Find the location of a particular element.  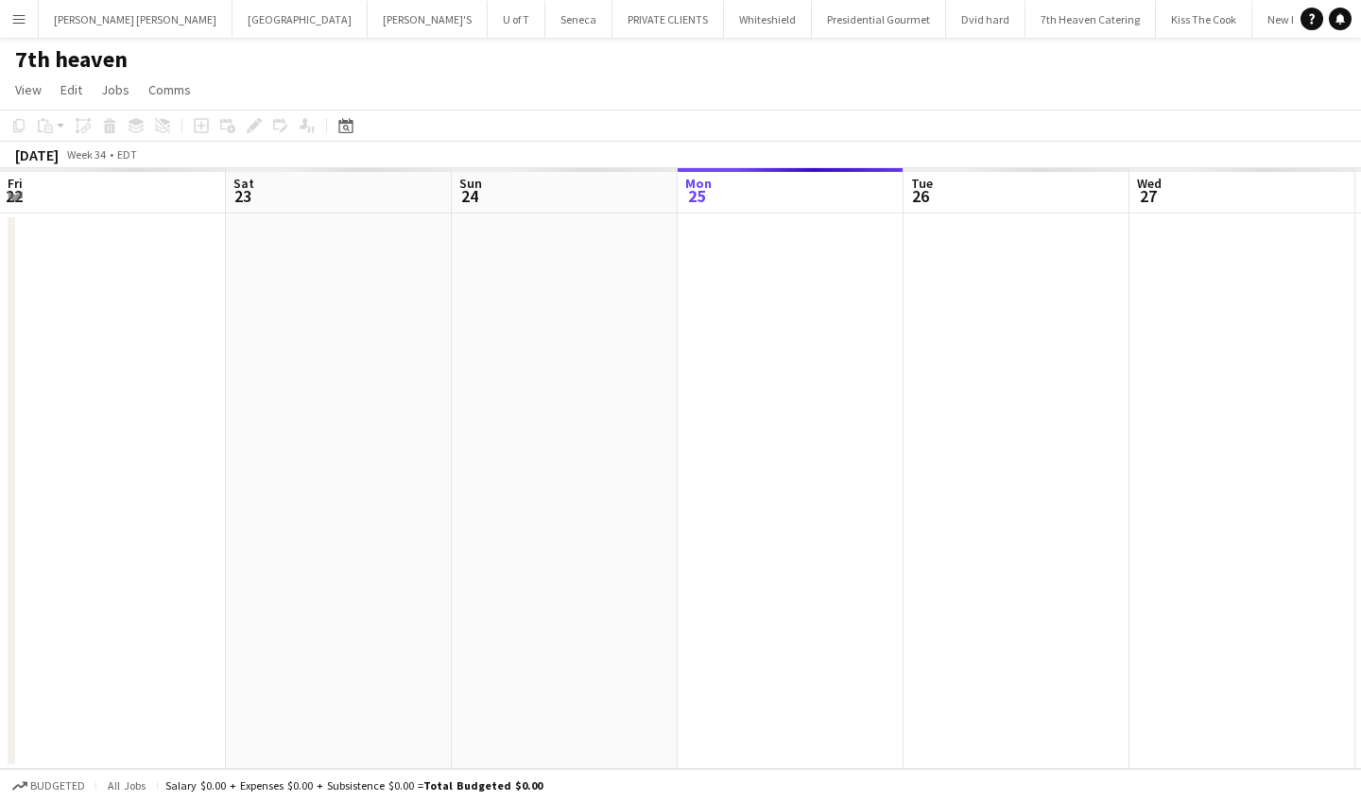

span: Sun is located at coordinates (471, 183).